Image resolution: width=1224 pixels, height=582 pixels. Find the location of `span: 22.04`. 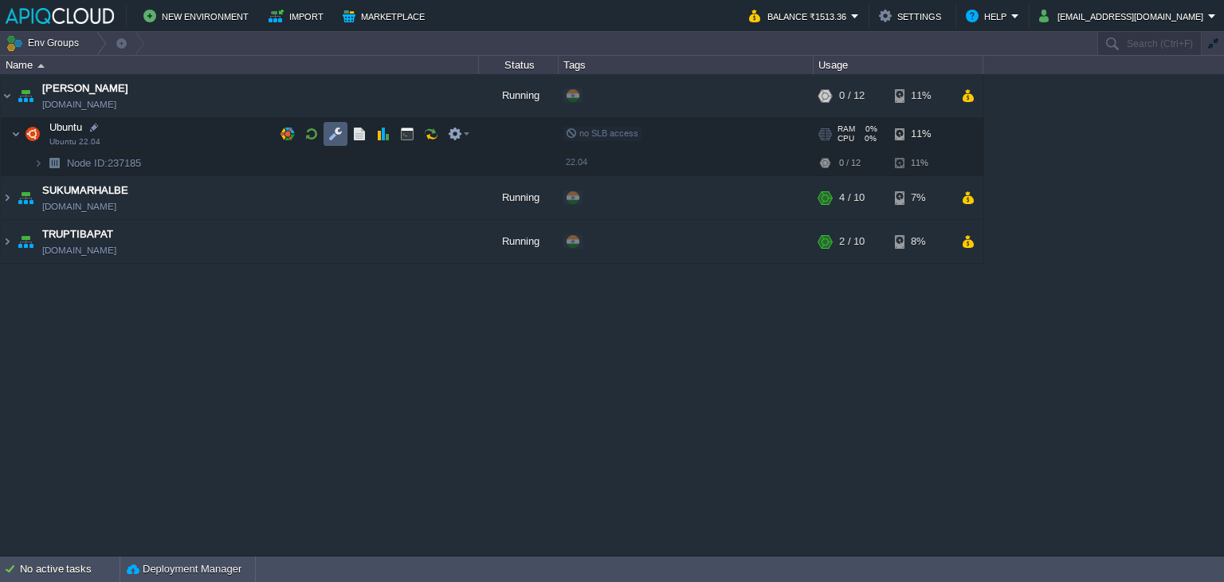

span: 22.04 is located at coordinates (576, 162).